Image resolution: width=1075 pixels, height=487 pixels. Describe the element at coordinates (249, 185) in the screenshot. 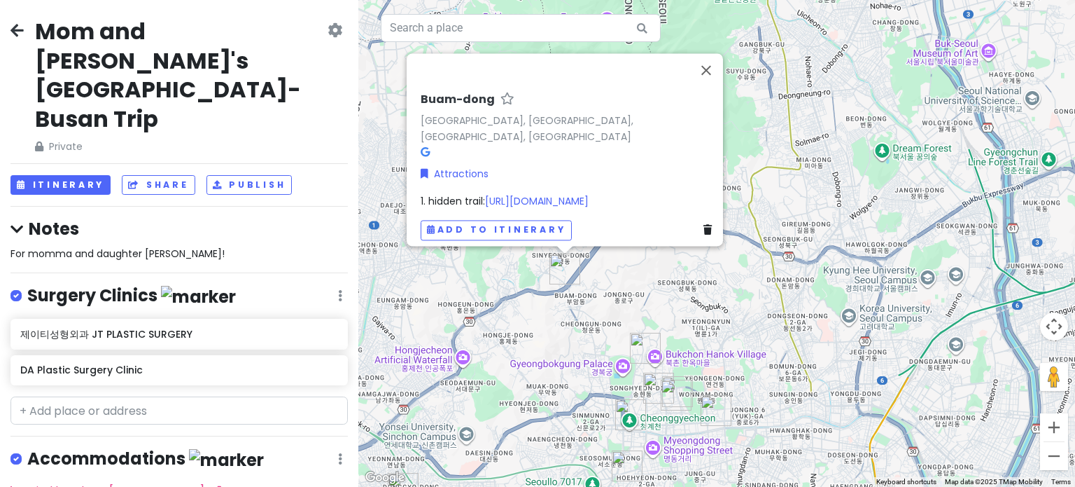

I see `button: Publish` at that location.